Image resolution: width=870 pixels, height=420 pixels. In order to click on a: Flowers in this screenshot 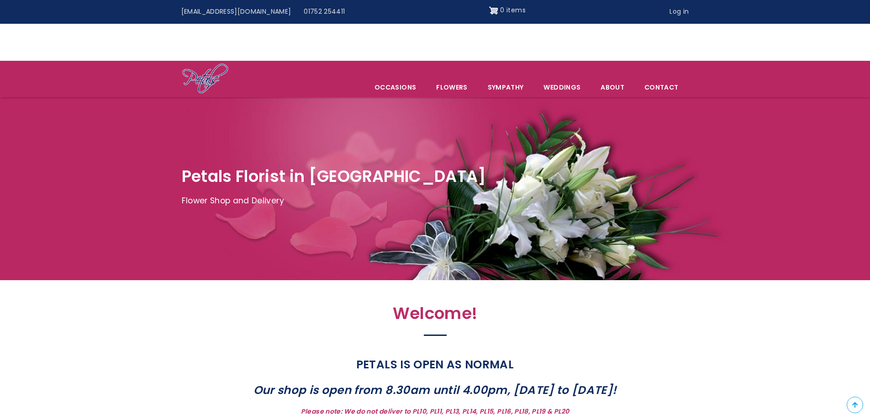, I will do `click(452, 87)`.